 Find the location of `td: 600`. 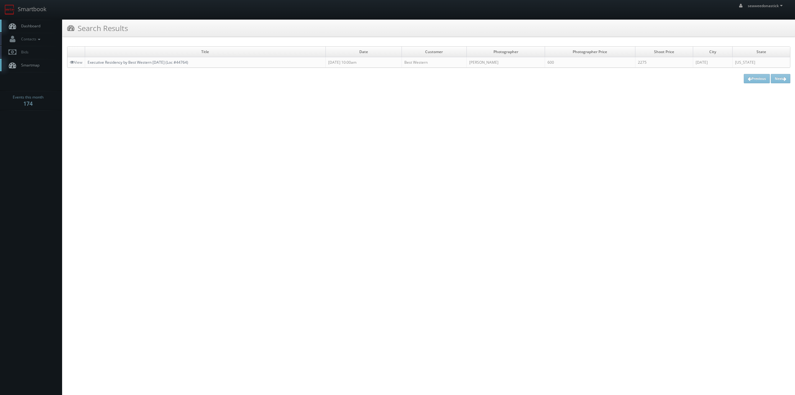

td: 600 is located at coordinates (590, 62).